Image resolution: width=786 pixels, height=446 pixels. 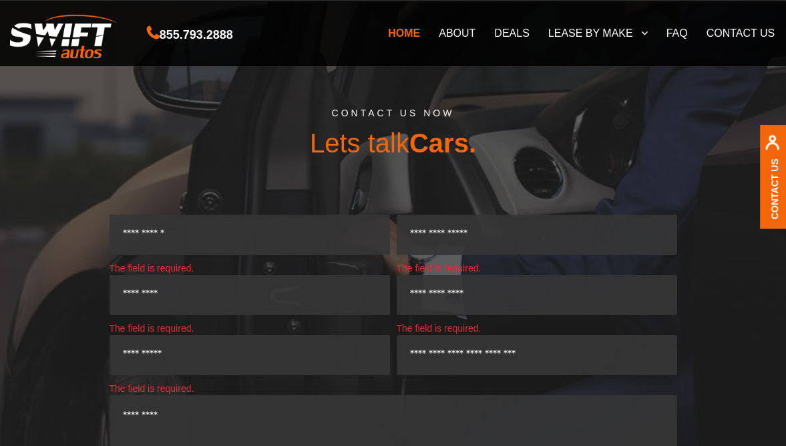 What do you see at coordinates (741, 33) in the screenshot?
I see `a: CONTACT US` at bounding box center [741, 33].